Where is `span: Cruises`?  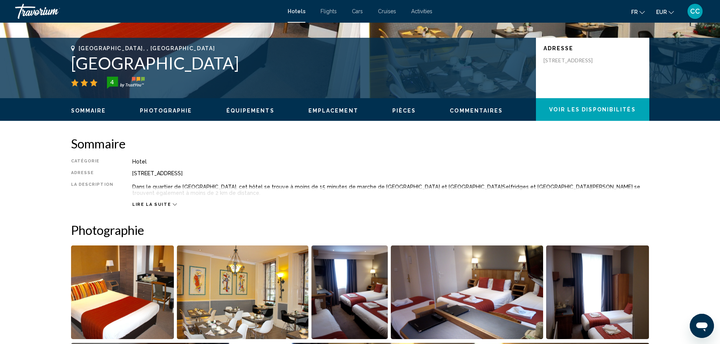 span: Cruises is located at coordinates (387, 11).